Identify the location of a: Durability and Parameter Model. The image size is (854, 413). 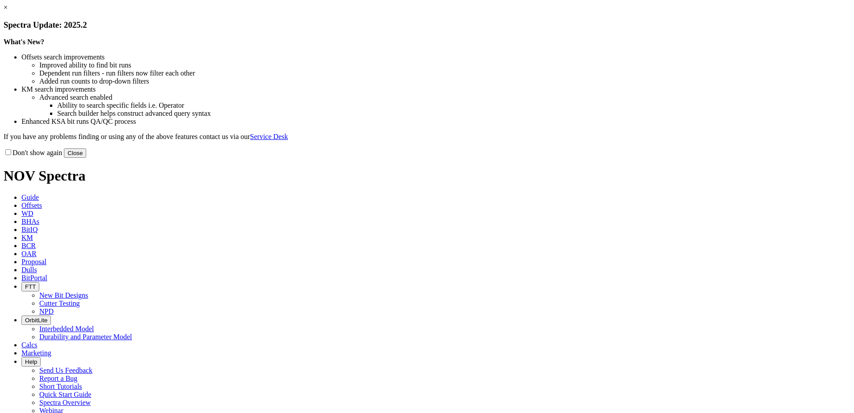
(86, 336).